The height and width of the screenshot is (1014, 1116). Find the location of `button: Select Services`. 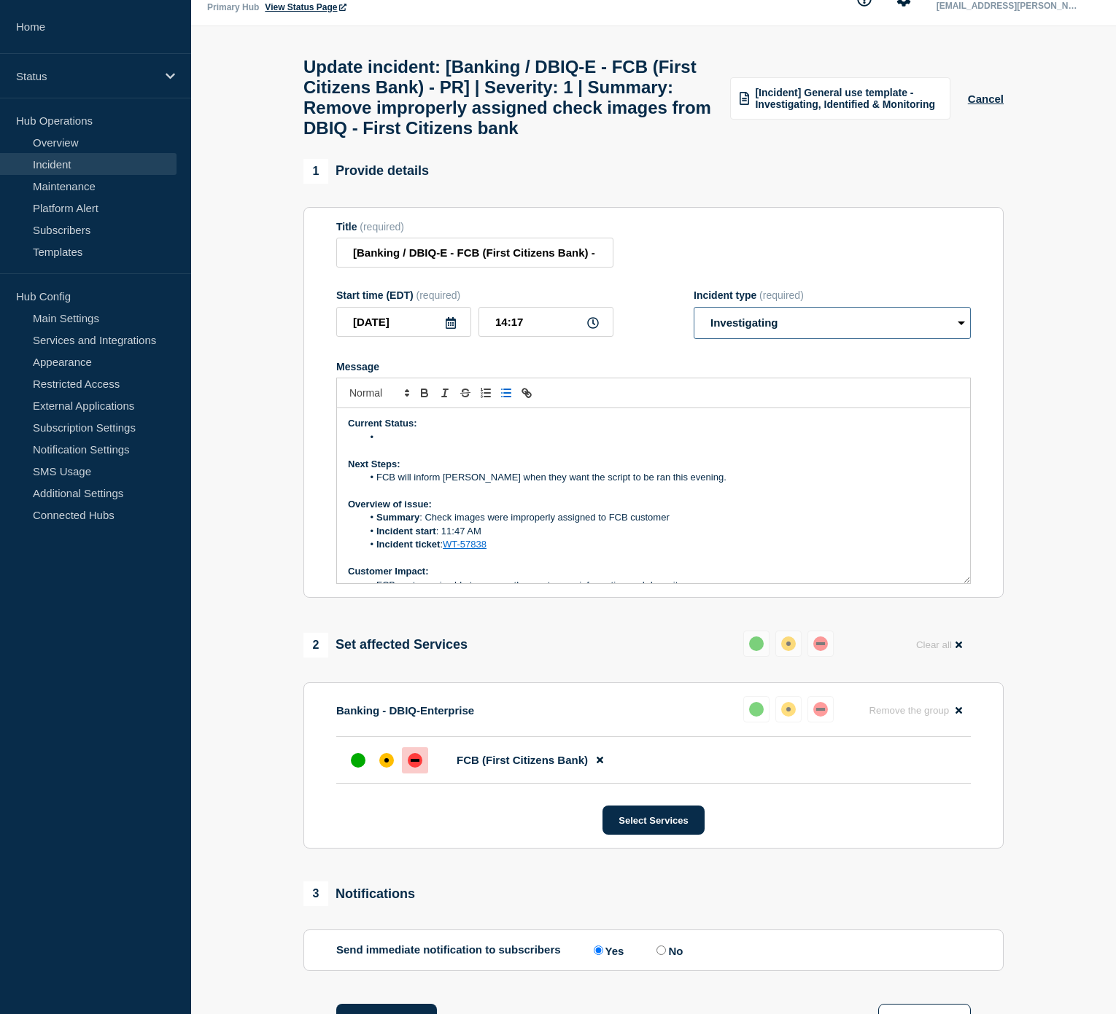

button: Select Services is located at coordinates (653, 820).